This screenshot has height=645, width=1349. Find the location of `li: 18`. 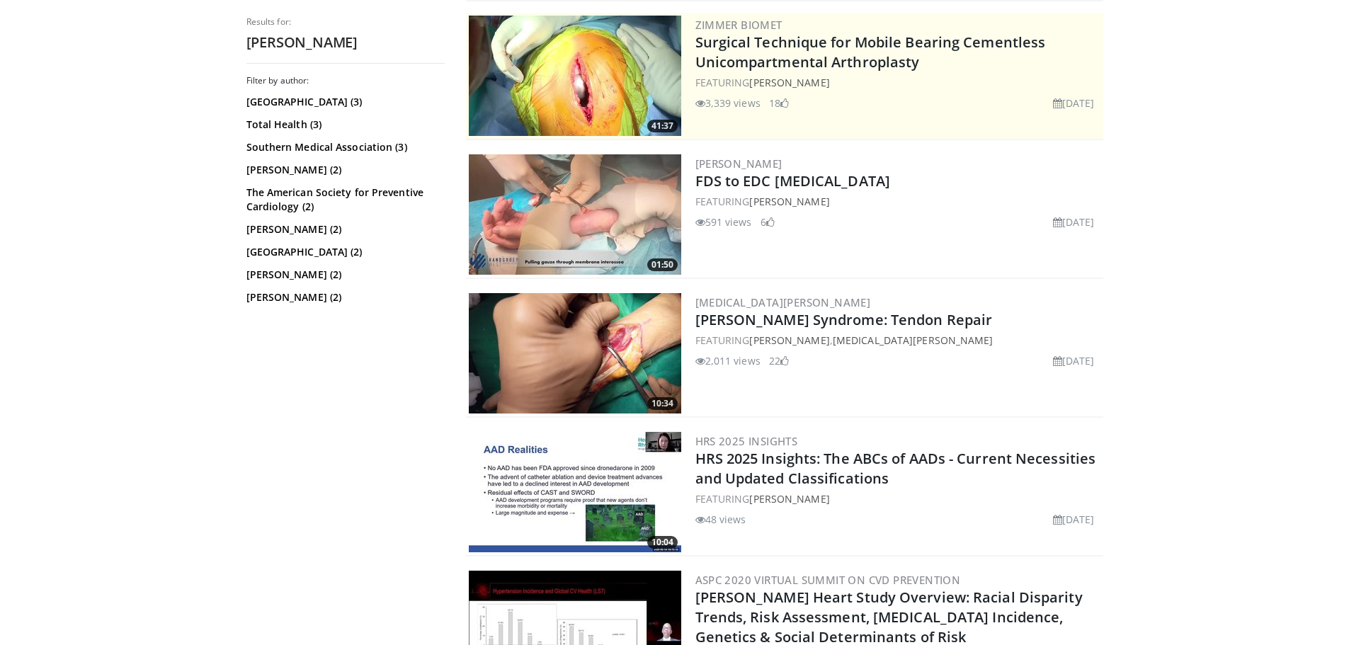

li: 18 is located at coordinates (779, 103).